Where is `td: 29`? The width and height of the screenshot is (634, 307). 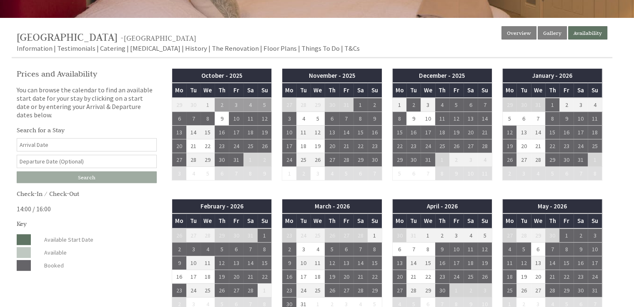
td: 29 is located at coordinates (360, 160).